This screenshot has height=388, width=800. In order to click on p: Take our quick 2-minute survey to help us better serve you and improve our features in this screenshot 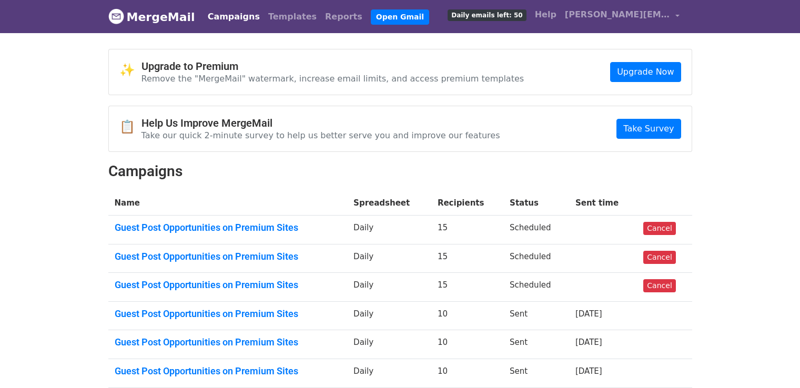, I will do `click(321, 135)`.